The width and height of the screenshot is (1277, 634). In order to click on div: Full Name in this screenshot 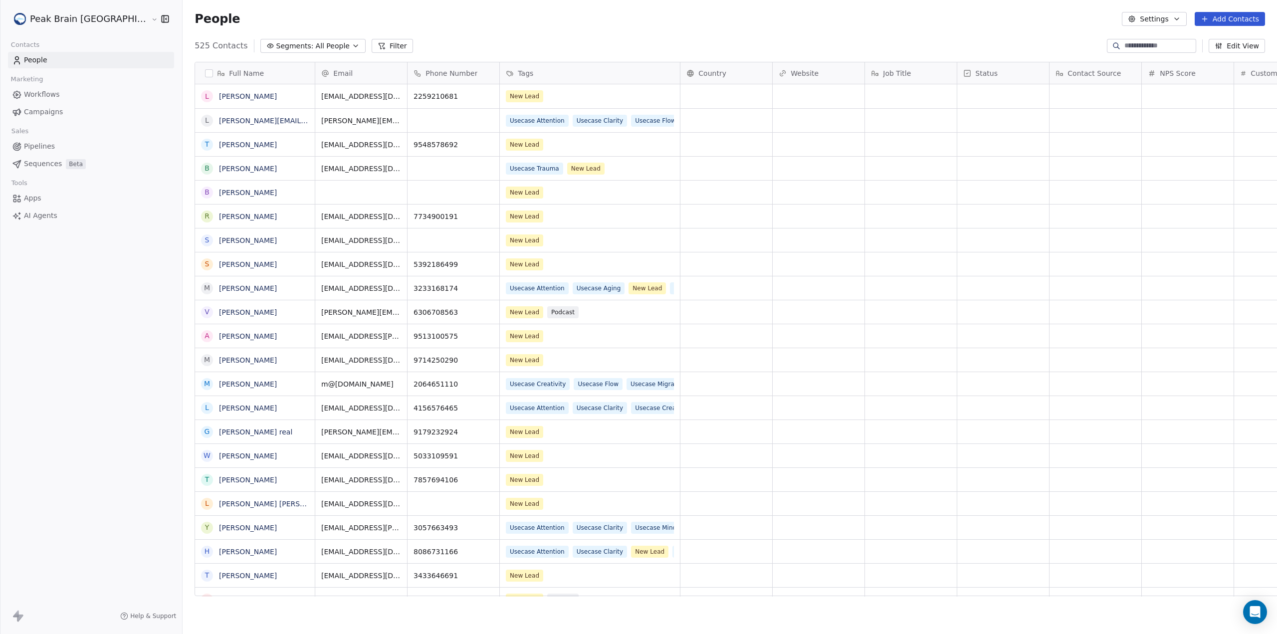, I will do `click(255, 73)`.